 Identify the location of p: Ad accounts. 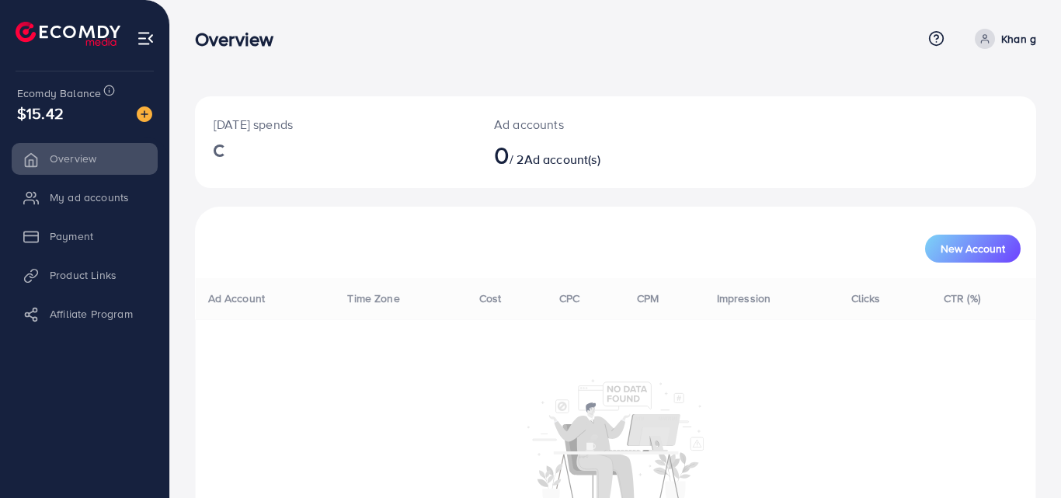
(580, 124).